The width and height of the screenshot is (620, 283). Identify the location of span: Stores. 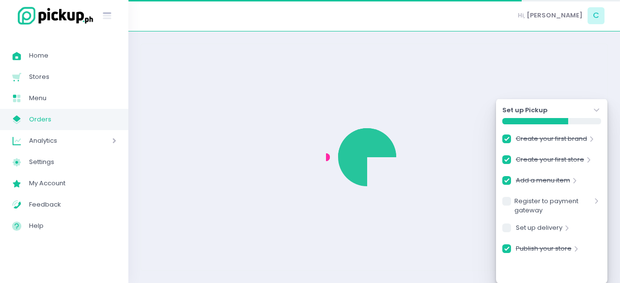
(73, 77).